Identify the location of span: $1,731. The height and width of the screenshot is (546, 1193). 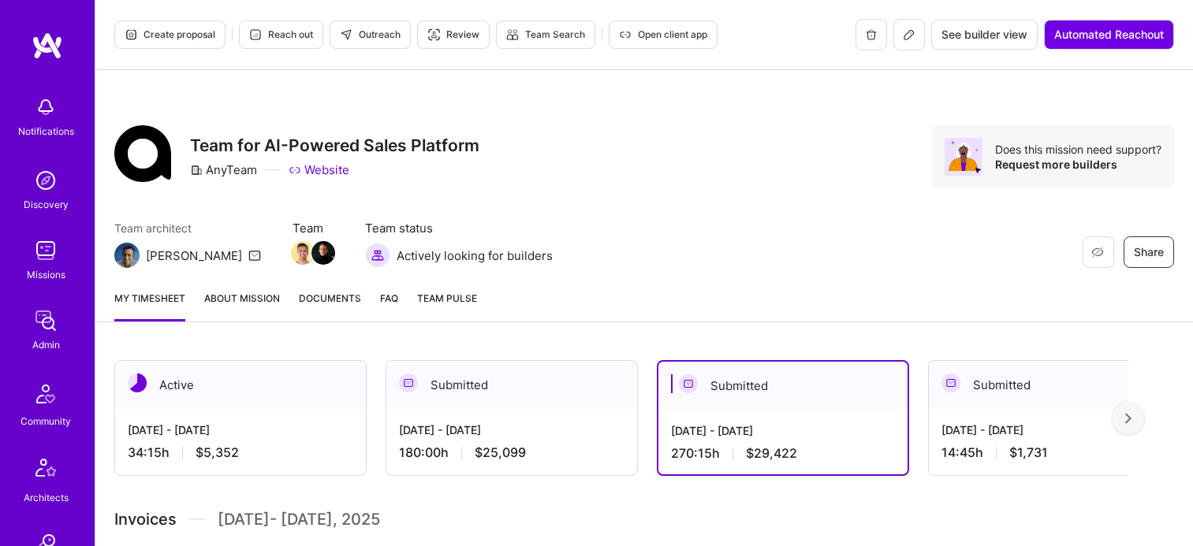
(1028, 452).